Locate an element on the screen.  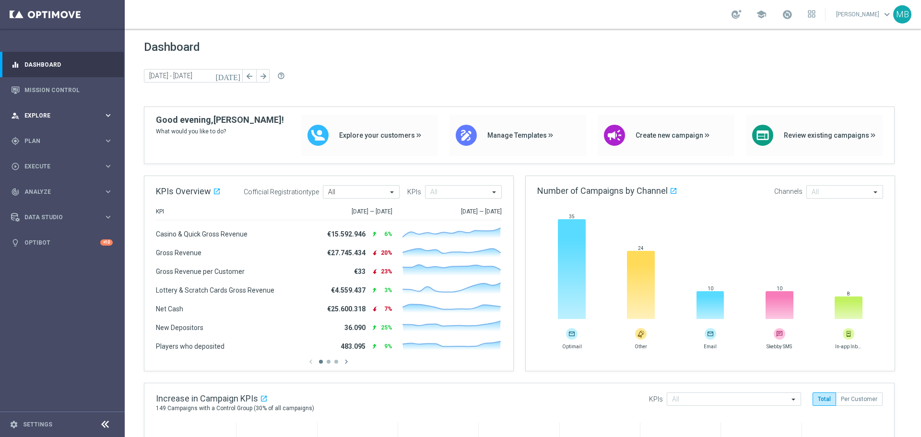
i: person_search is located at coordinates (15, 116).